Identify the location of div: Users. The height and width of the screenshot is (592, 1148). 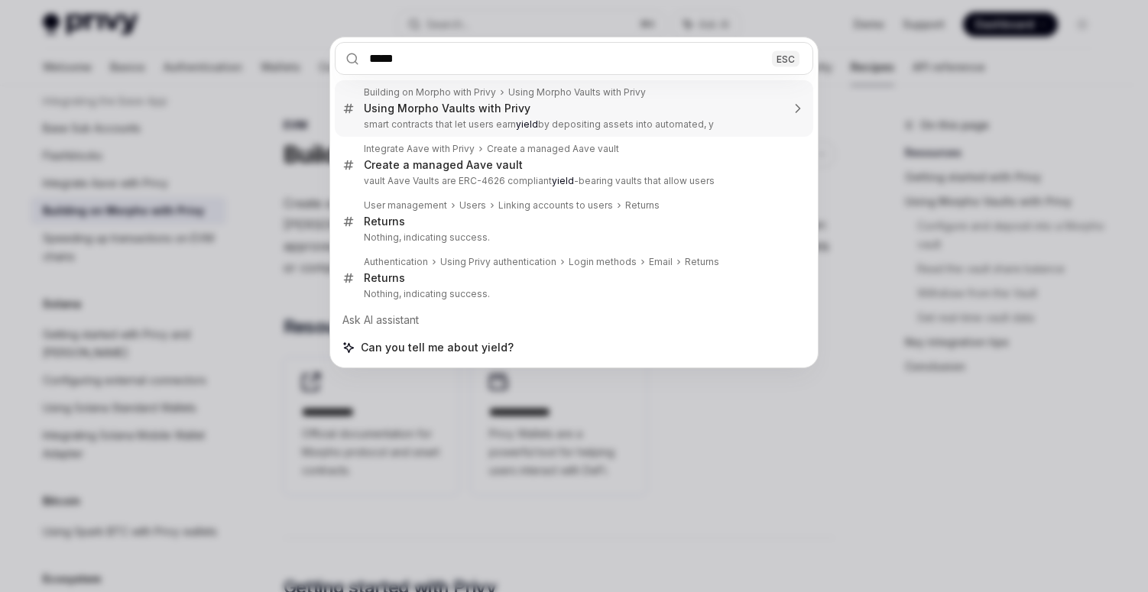
(472, 206).